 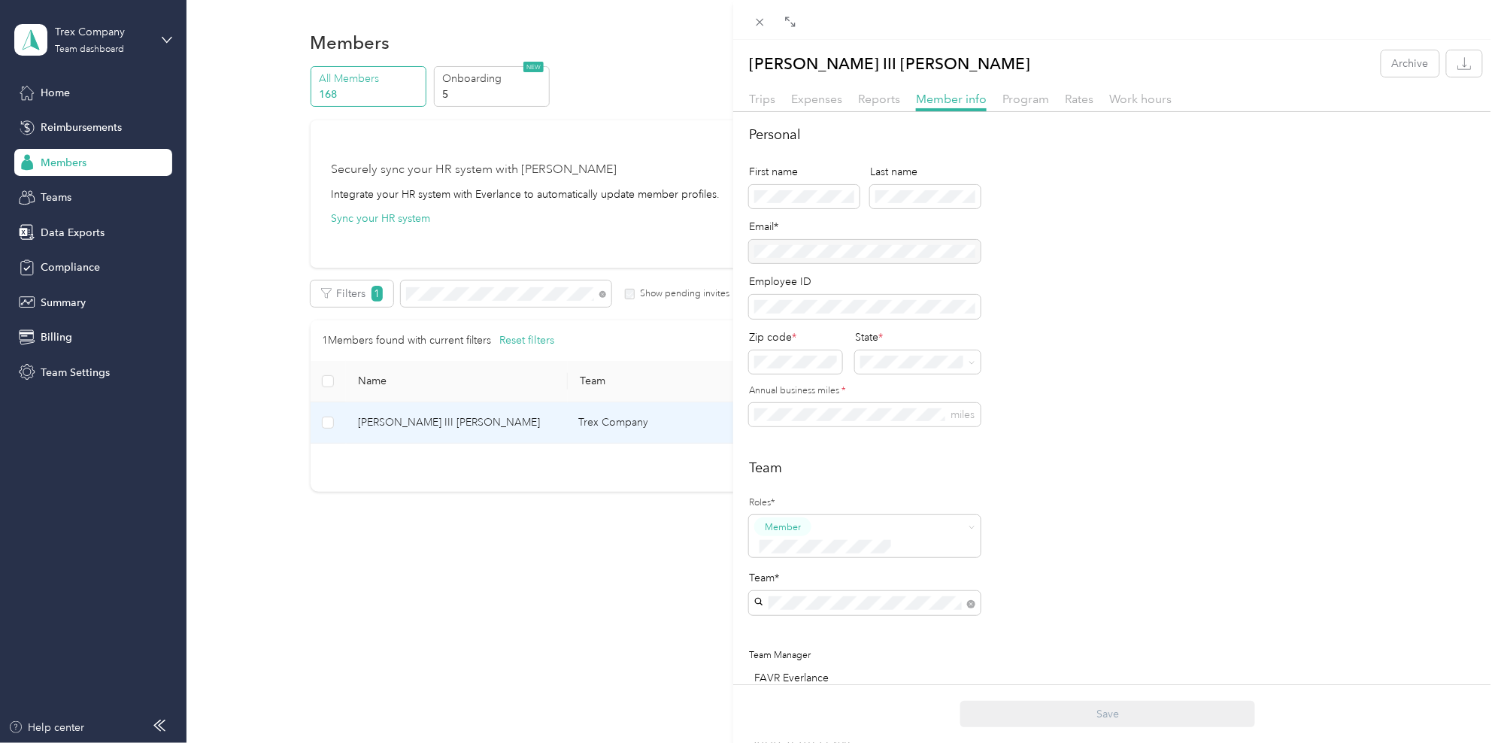 I want to click on button: Archive, so click(x=1410, y=63).